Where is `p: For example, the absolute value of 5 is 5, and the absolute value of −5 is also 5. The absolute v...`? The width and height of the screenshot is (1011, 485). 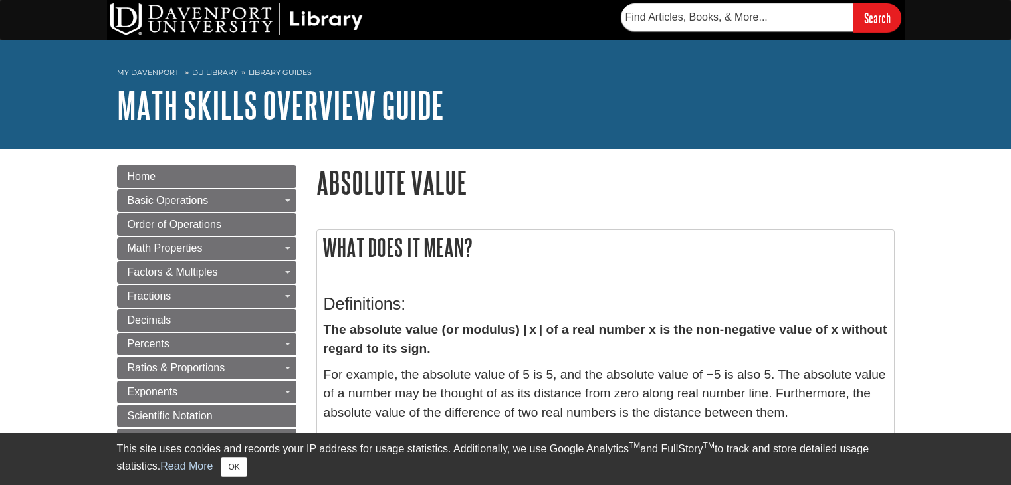
p: For example, the absolute value of 5 is 5, and the absolute value of −5 is also 5. The absolute v... is located at coordinates (606, 394).